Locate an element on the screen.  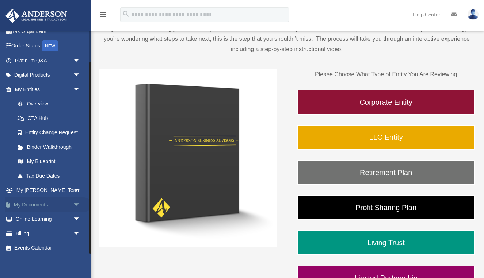
a: Online Learningarrow_drop_down is located at coordinates (48, 219).